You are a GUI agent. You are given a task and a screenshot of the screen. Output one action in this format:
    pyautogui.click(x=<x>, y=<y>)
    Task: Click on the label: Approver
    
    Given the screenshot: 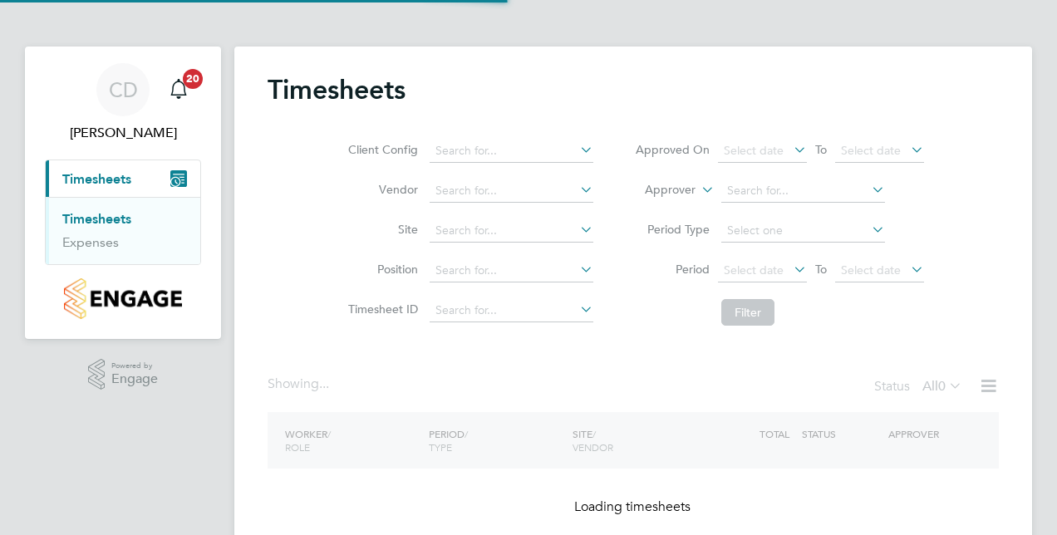 What is the action you would take?
    pyautogui.click(x=658, y=190)
    